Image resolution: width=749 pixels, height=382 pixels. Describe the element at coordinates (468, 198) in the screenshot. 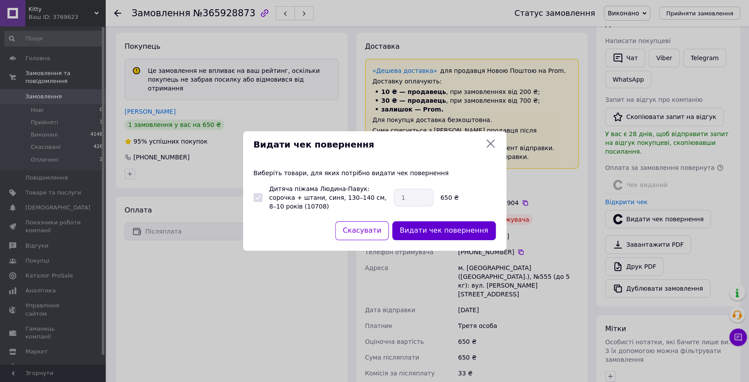

I see `div: 650 ₴` at that location.